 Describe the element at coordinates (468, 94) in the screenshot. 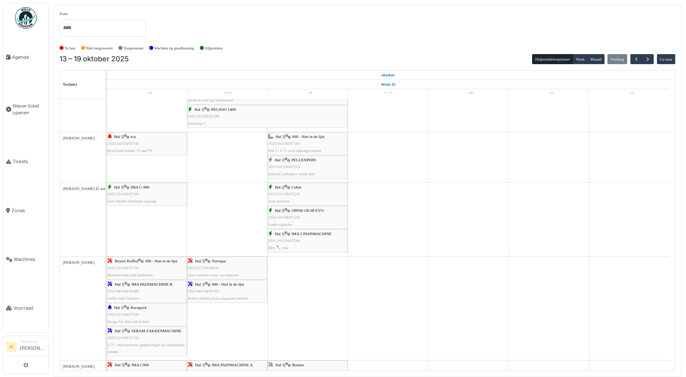

I see `a: 17 oktober 2025` at that location.